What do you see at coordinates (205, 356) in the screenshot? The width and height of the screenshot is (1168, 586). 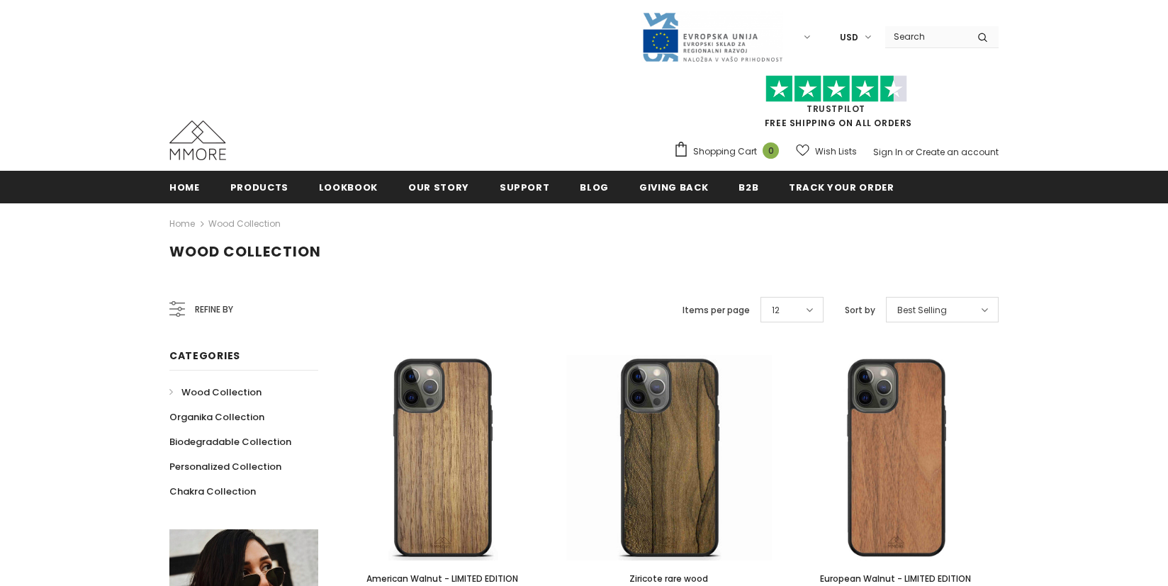 I see `span: Categories` at bounding box center [205, 356].